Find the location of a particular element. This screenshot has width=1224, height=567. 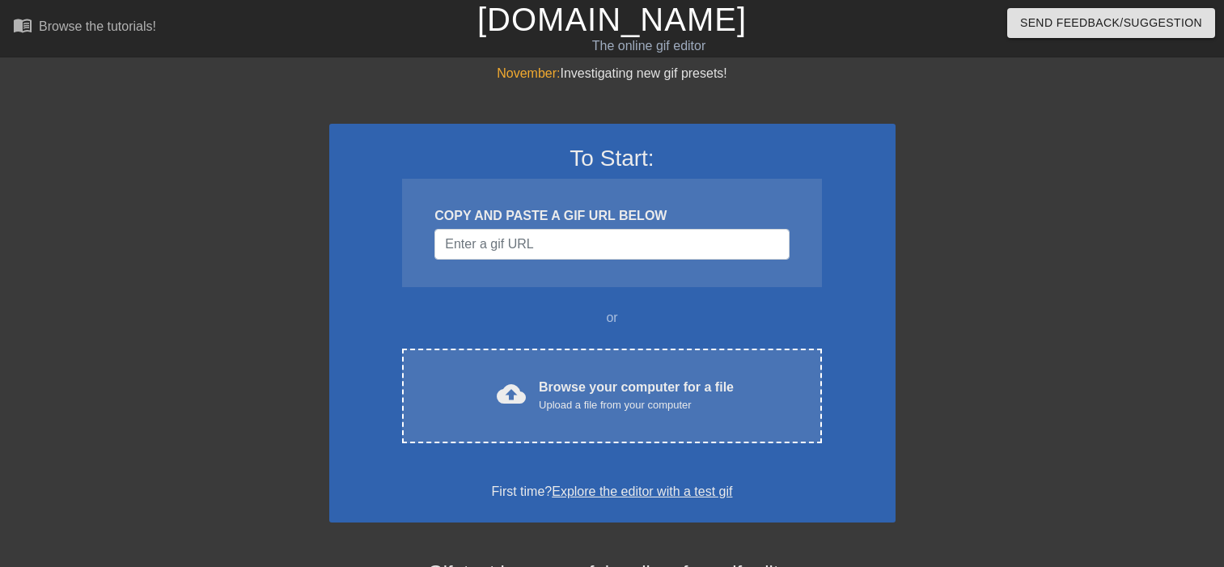

div: Investigating new gif presets! is located at coordinates (612, 74).